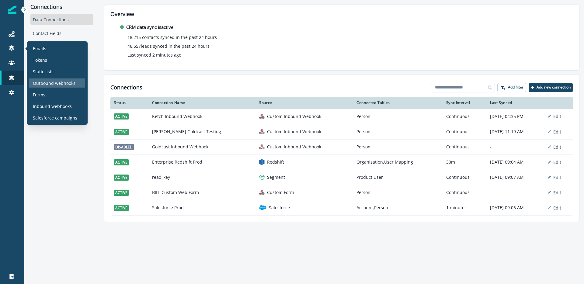  What do you see at coordinates (40, 48) in the screenshot?
I see `p: Emails` at bounding box center [40, 48].